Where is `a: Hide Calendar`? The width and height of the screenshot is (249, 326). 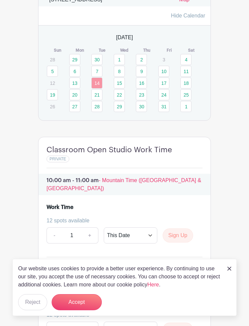
a: Hide Calendar is located at coordinates (188, 15).